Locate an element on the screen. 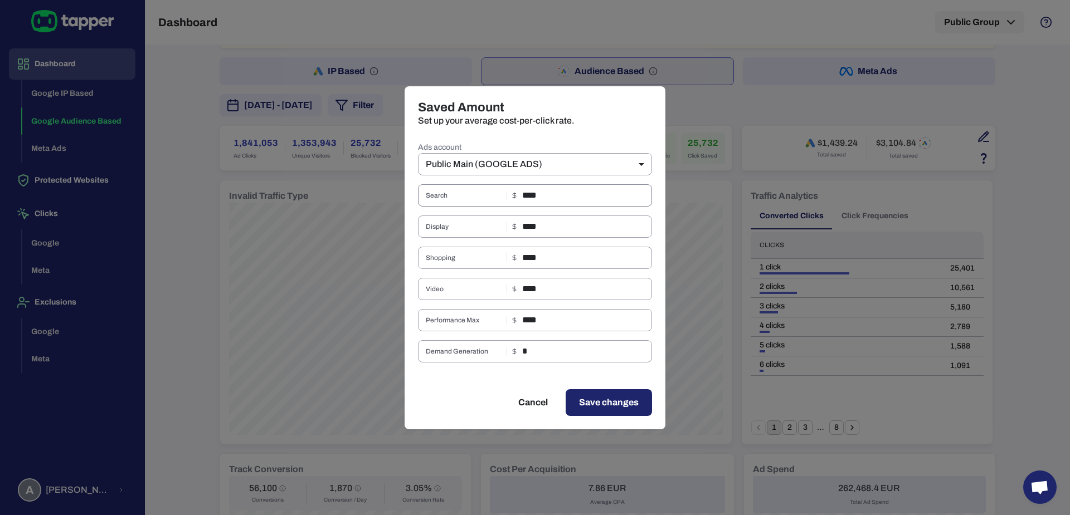  div: Public Main (GOOGLE ADS) is located at coordinates (535, 164).